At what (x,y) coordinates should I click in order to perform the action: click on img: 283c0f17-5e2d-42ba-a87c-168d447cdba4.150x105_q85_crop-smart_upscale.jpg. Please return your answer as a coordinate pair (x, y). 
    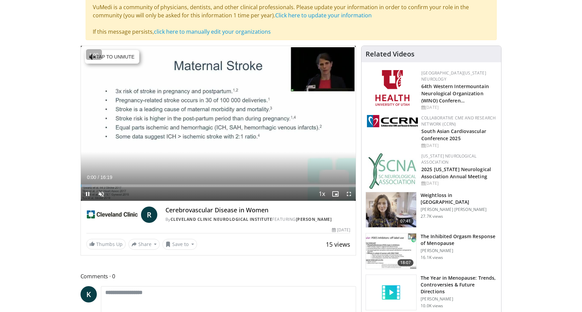
    Looking at the image, I should click on (391, 251).